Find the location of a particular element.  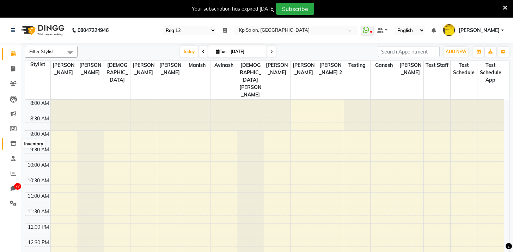

span: testing is located at coordinates (357, 65).